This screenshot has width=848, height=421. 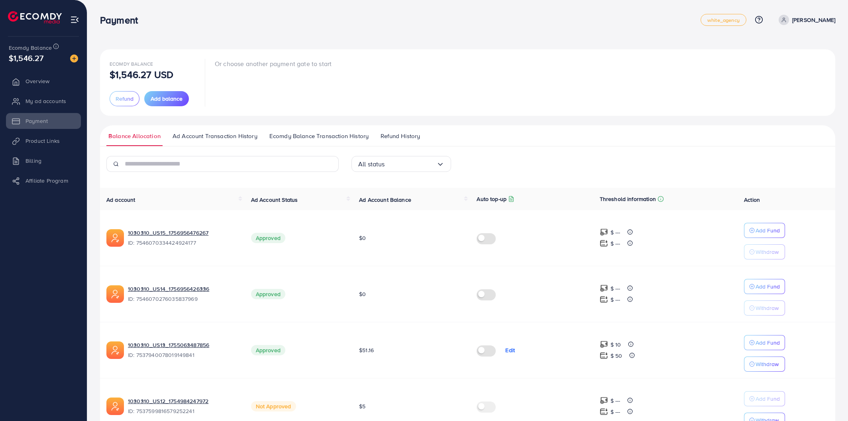 What do you see at coordinates (124, 99) in the screenshot?
I see `button: Refund` at bounding box center [124, 99].